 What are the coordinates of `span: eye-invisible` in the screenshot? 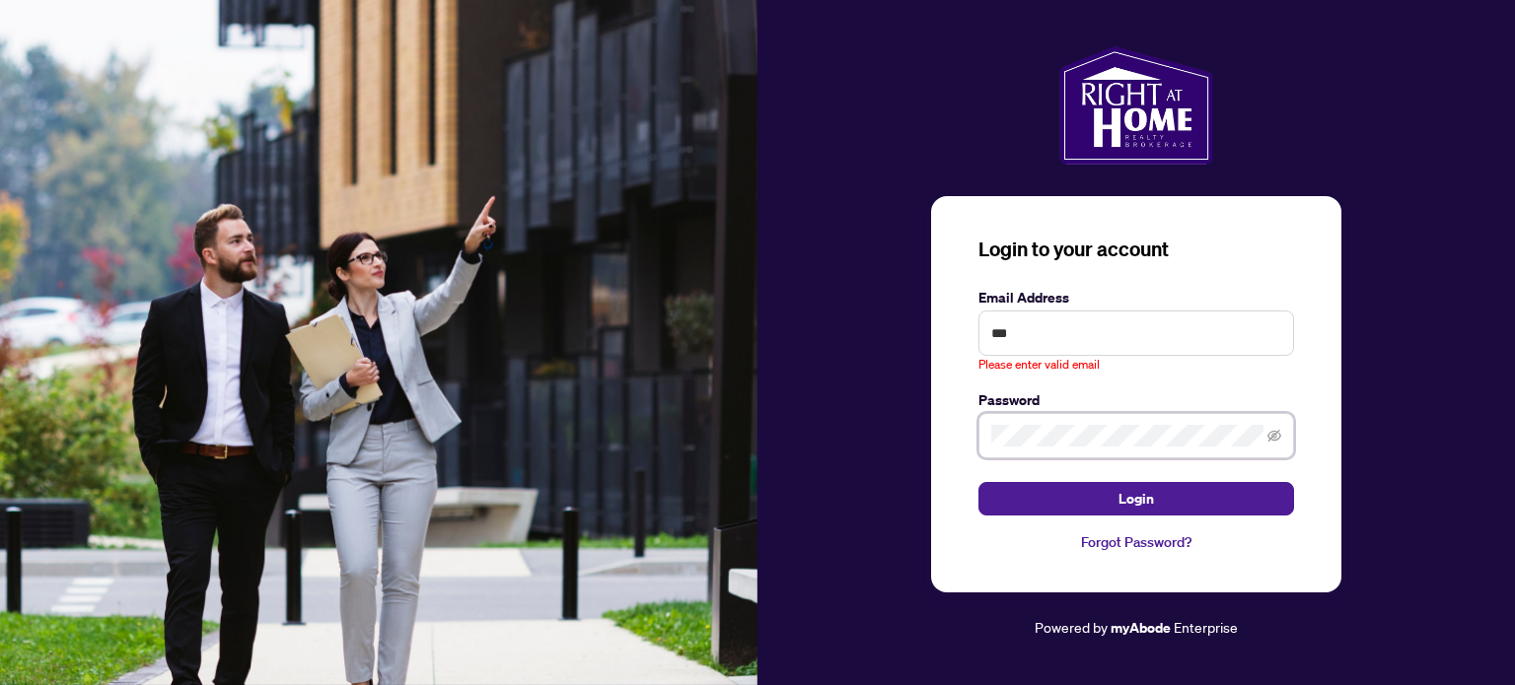 It's located at (1274, 436).